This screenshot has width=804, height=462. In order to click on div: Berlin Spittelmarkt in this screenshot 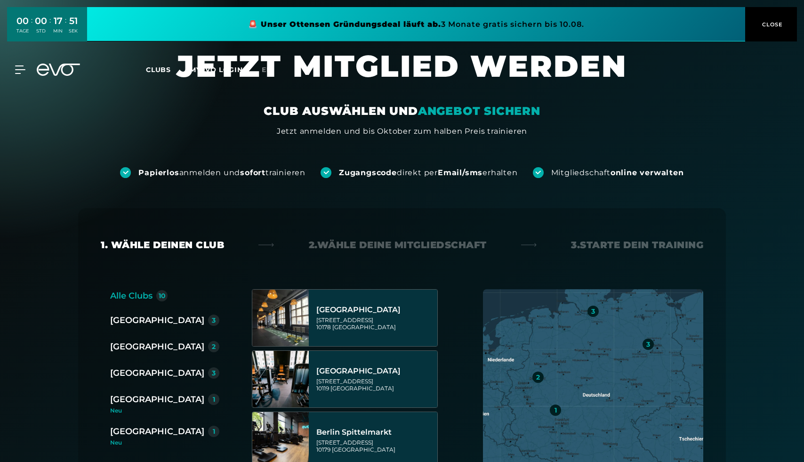, I will do `click(375, 432)`.